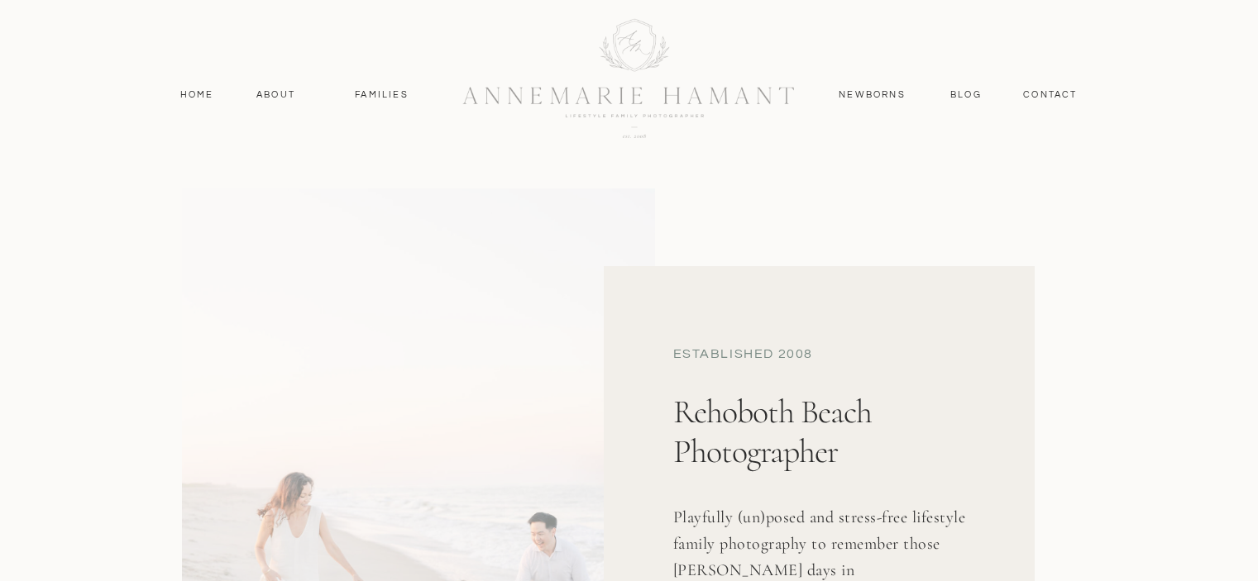 The width and height of the screenshot is (1258, 581). What do you see at coordinates (276, 95) in the screenshot?
I see `nav: About` at bounding box center [276, 95].